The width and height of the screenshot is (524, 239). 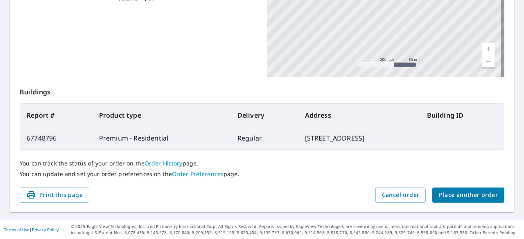 What do you see at coordinates (488, 49) in the screenshot?
I see `a: Current Level 17, Zoom In` at bounding box center [488, 49].